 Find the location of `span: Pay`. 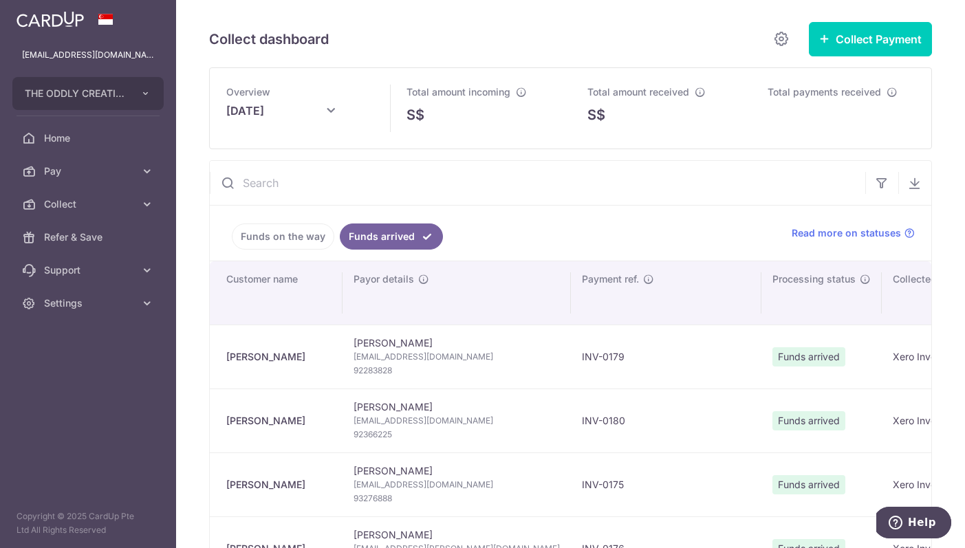

span: Pay is located at coordinates (89, 171).